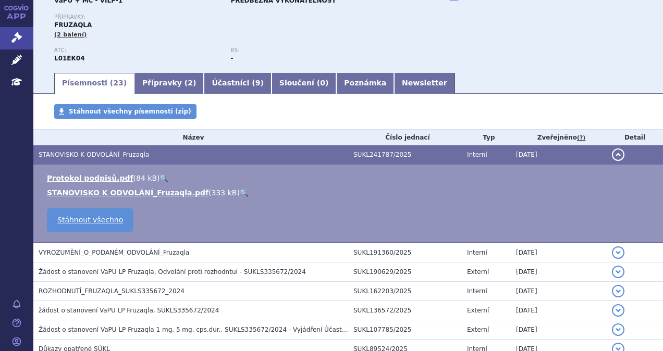 This screenshot has height=351, width=663. Describe the element at coordinates (118, 83) in the screenshot. I see `span: 23` at that location.